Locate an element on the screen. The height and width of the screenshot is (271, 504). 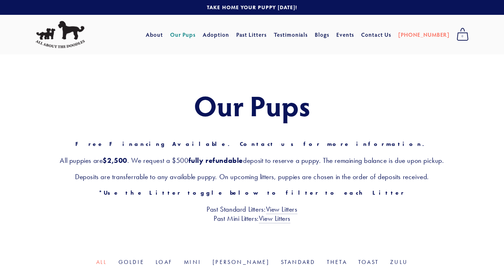
a: Zulu is located at coordinates (399, 262).